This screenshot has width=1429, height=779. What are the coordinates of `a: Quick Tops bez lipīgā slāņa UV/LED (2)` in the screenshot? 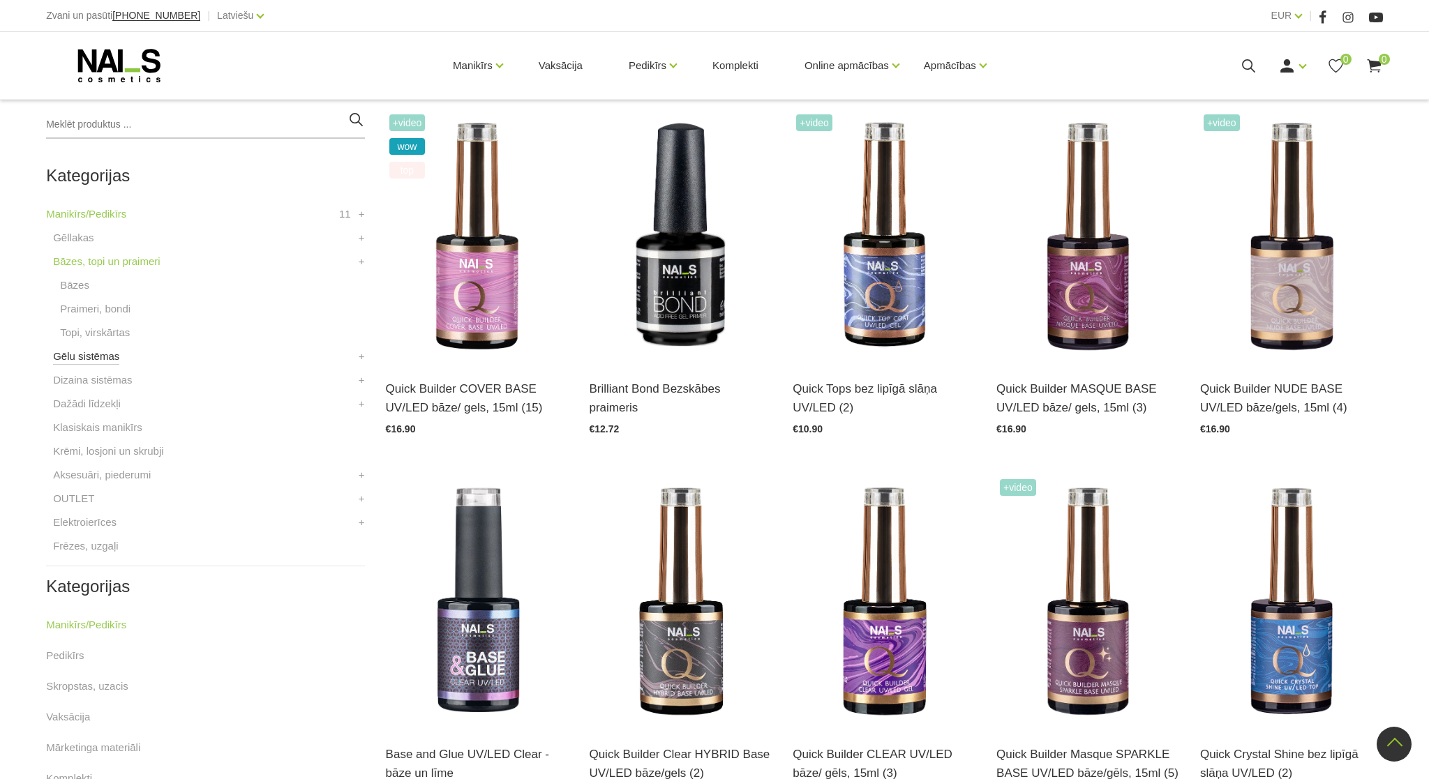 It's located at (884, 398).